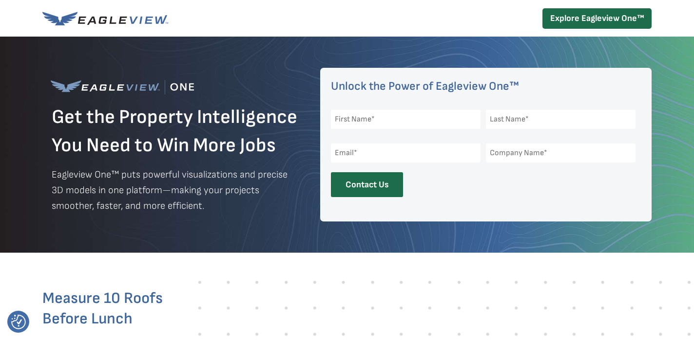 This screenshot has height=340, width=694. Describe the element at coordinates (19, 322) in the screenshot. I see `img: Revisit consent button` at that location.